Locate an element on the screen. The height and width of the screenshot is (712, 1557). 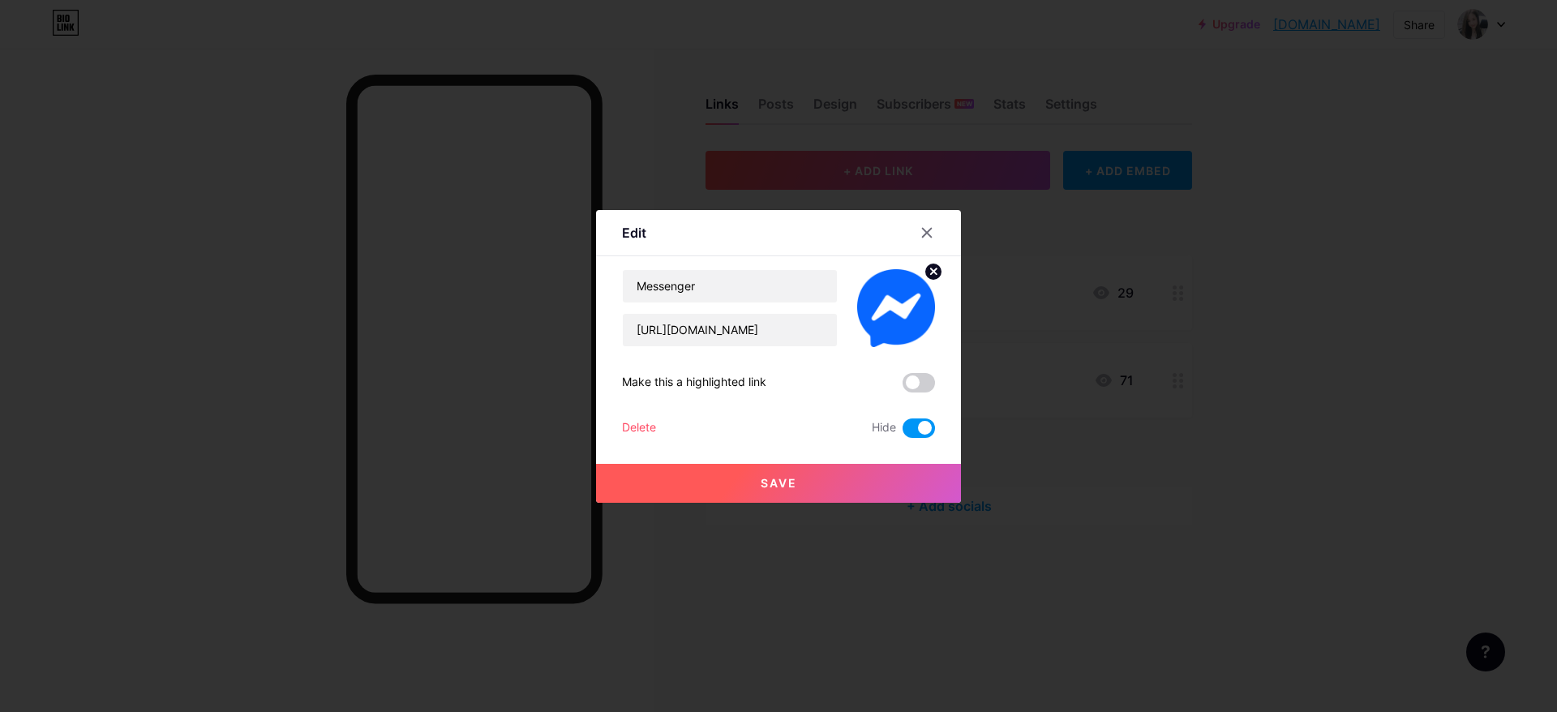
div: Make this a highlighted link is located at coordinates (694, 383).